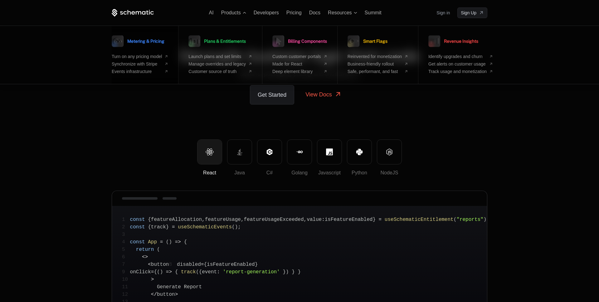 This screenshot has width=599, height=302. Describe the element at coordinates (138, 41) in the screenshot. I see `a: Metering & Pricing` at that location.